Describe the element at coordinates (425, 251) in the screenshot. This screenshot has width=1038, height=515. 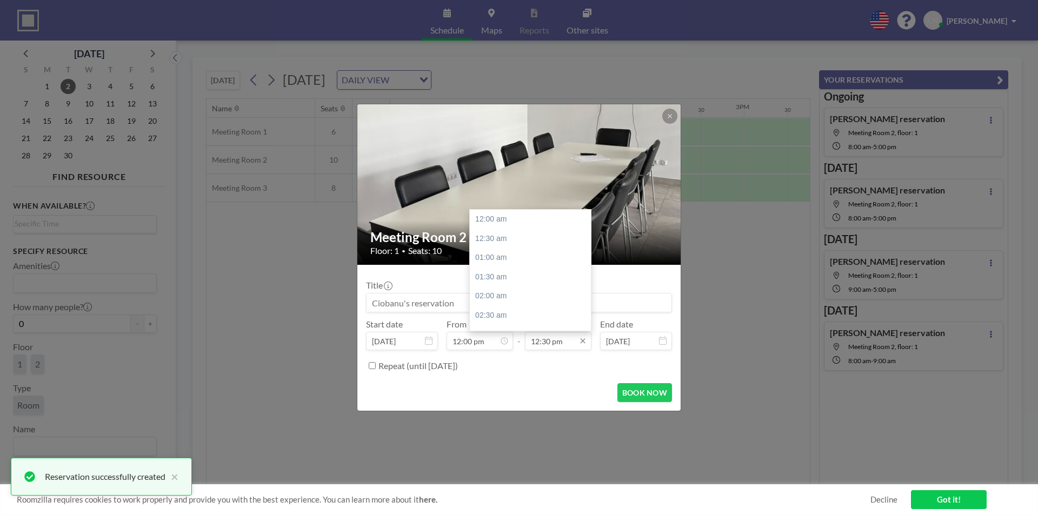
I see `span: Seats: 10` at that location.